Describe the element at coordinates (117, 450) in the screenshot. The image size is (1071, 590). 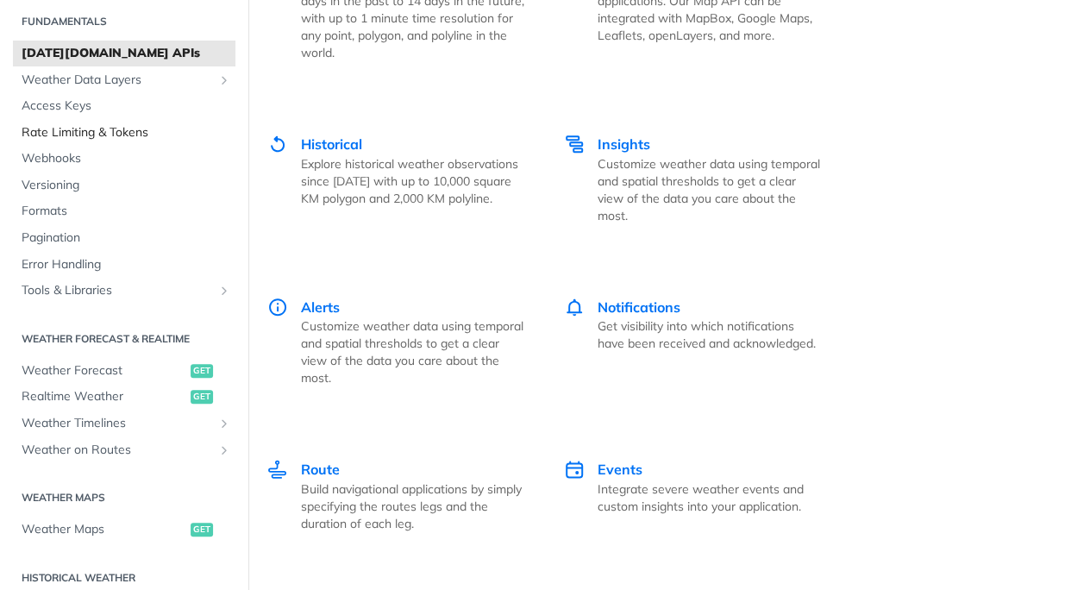
I see `span: Weather on Routes` at that location.